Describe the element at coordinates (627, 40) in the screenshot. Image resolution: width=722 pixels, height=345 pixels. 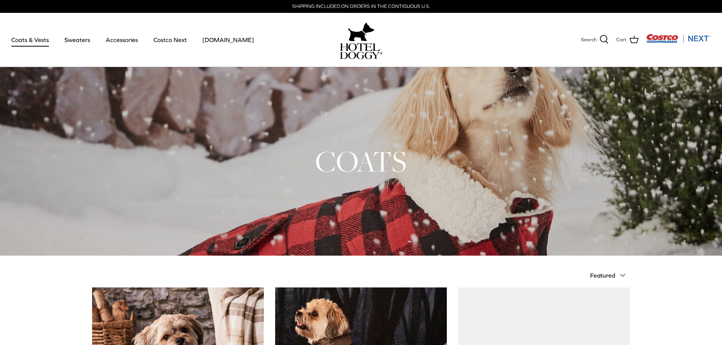
I see `a: Cart` at that location.